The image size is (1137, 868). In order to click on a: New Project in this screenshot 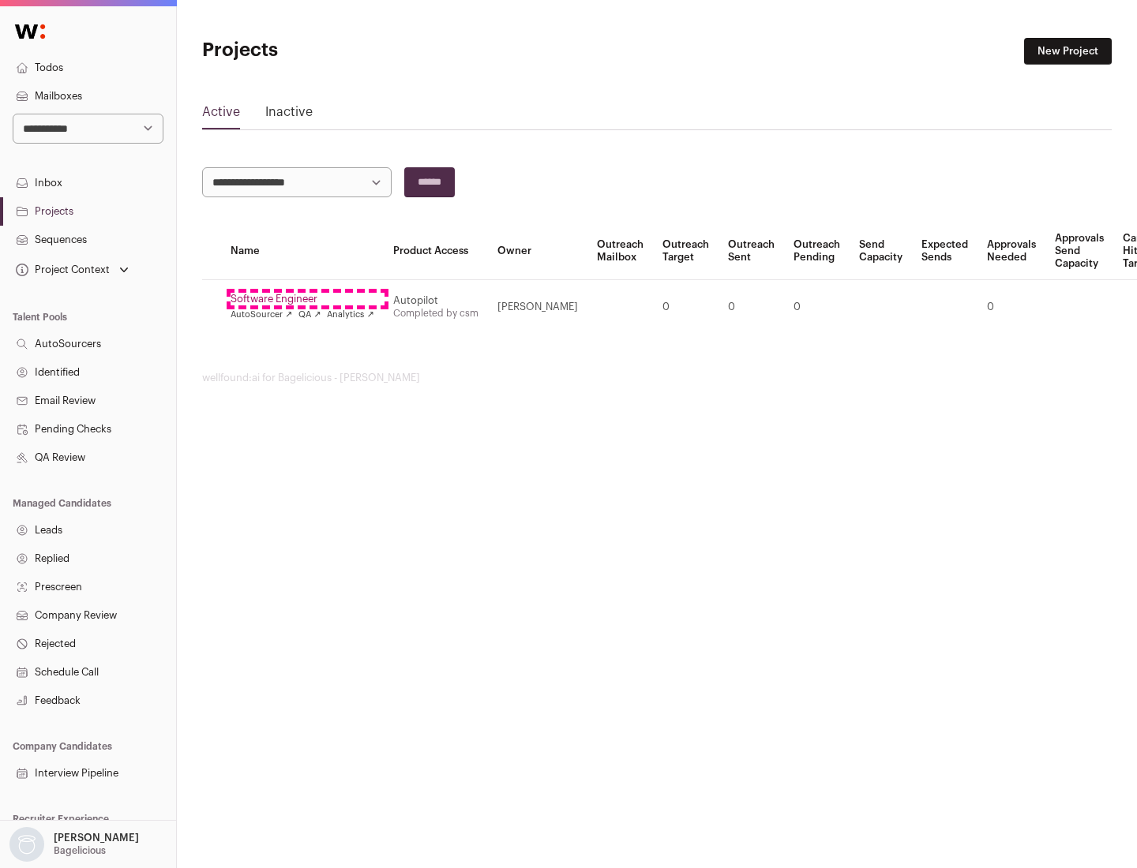, I will do `click(1067, 51)`.